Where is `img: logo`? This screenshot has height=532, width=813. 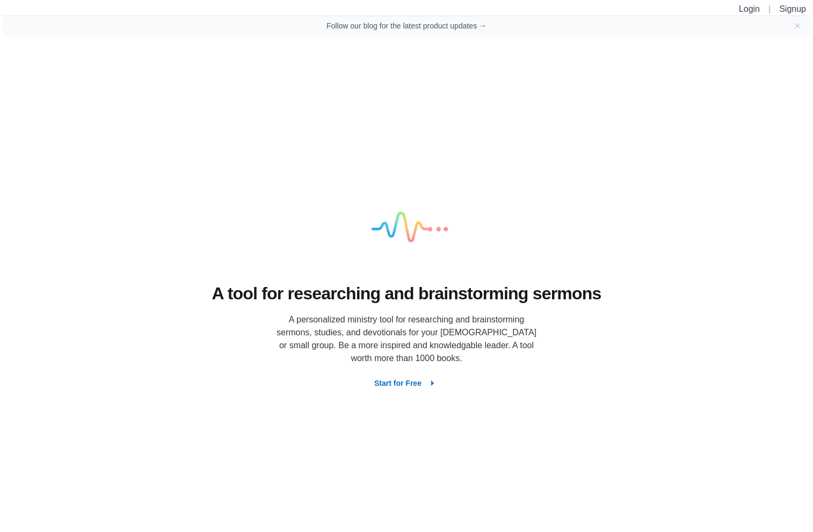 img: logo is located at coordinates (407, 228).